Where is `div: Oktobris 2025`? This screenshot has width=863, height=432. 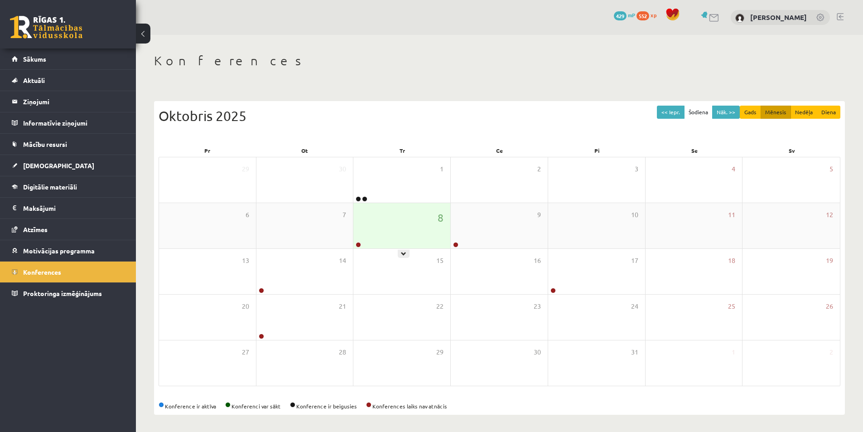
div: Oktobris 2025 is located at coordinates (499, 116).